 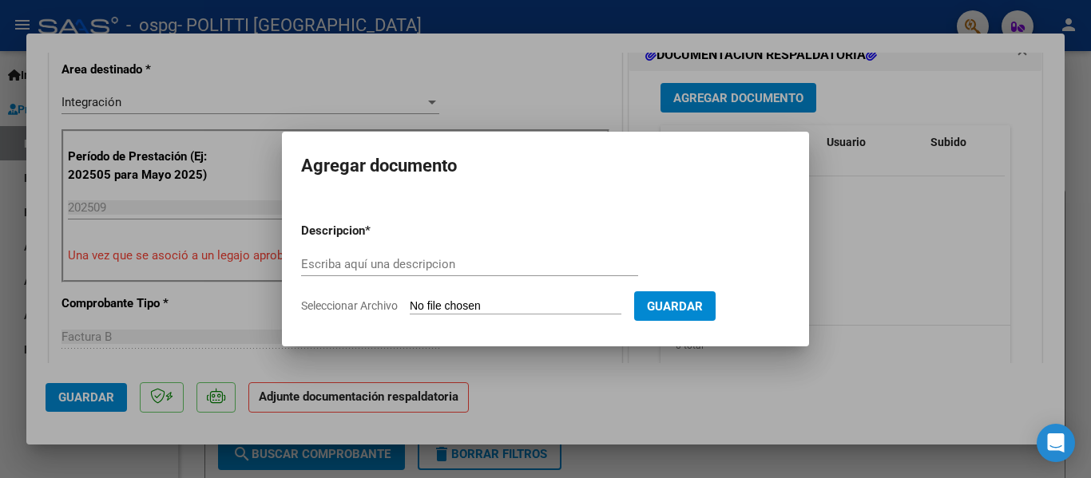 I want to click on span: Seleccionar Archivo, so click(x=349, y=306).